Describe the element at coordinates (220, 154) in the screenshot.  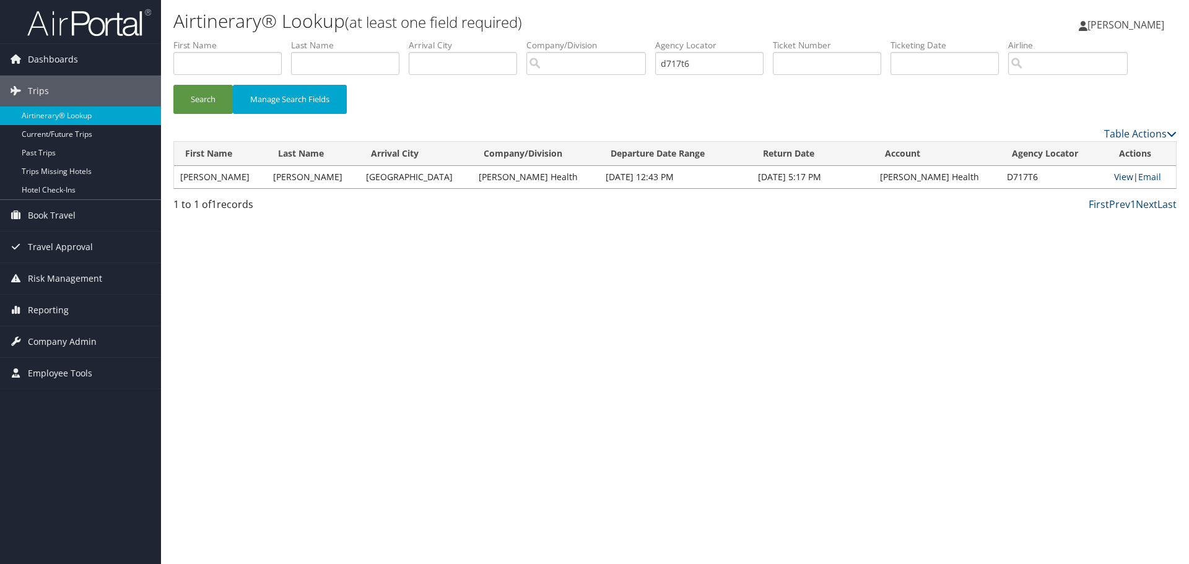
I see `th: First Name: activate to sort column ascending` at that location.